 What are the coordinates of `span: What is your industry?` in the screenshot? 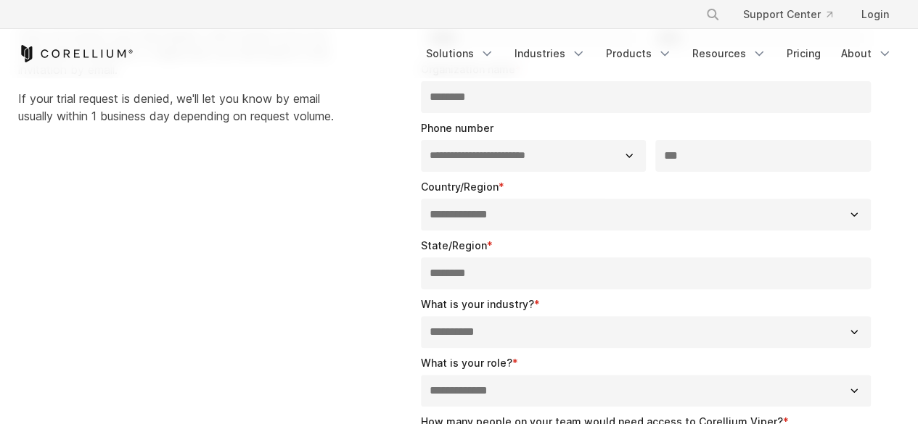 It's located at (477, 304).